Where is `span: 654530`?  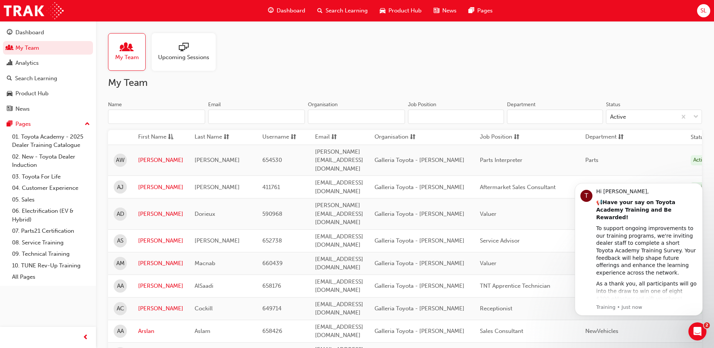
span: 654530 is located at coordinates (272, 160).